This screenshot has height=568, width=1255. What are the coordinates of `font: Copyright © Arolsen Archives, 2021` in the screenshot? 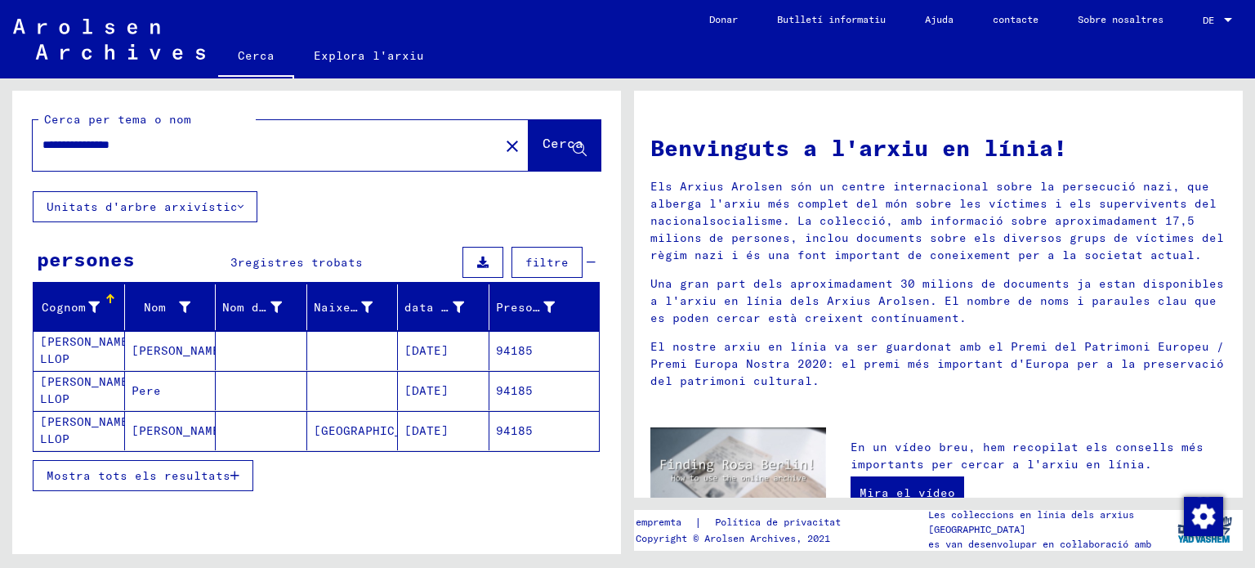 It's located at (733, 538).